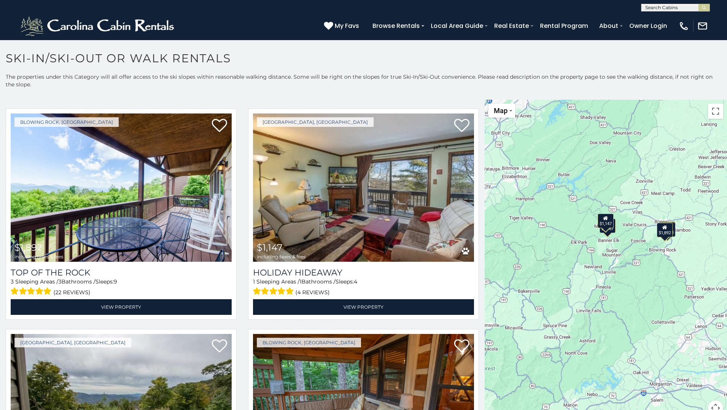 The width and height of the screenshot is (727, 410). What do you see at coordinates (313, 292) in the screenshot?
I see `span: (4 reviews)` at bounding box center [313, 292].